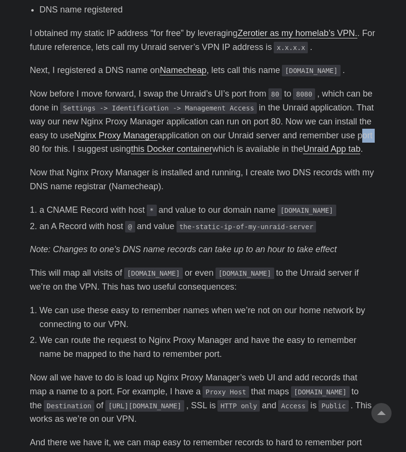  What do you see at coordinates (238, 406) in the screenshot?
I see `code: HTTP only` at bounding box center [238, 406].